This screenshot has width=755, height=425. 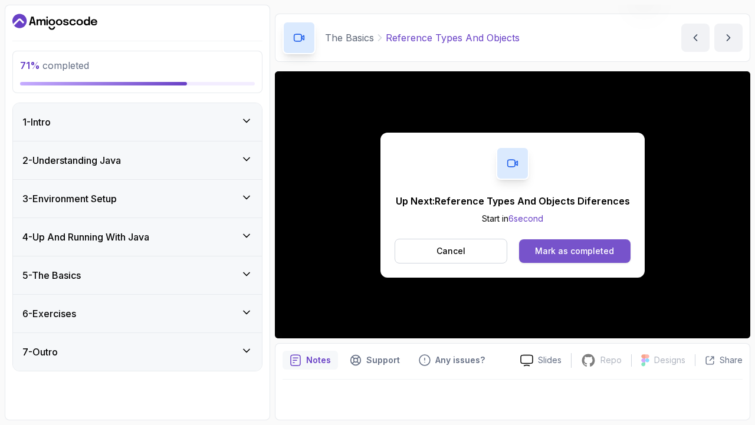 I want to click on p: Slides, so click(x=550, y=360).